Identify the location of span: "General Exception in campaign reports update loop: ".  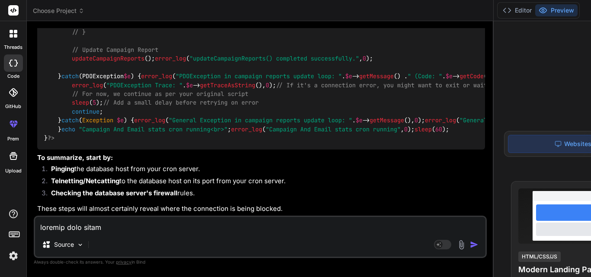
(260, 120).